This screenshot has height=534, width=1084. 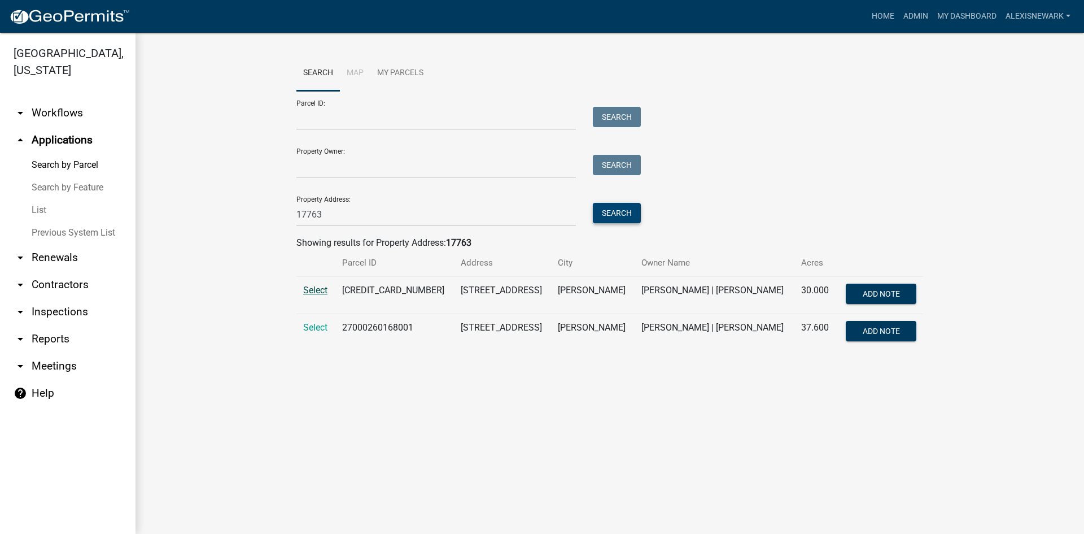 I want to click on th: Owner Name, so click(x=714, y=263).